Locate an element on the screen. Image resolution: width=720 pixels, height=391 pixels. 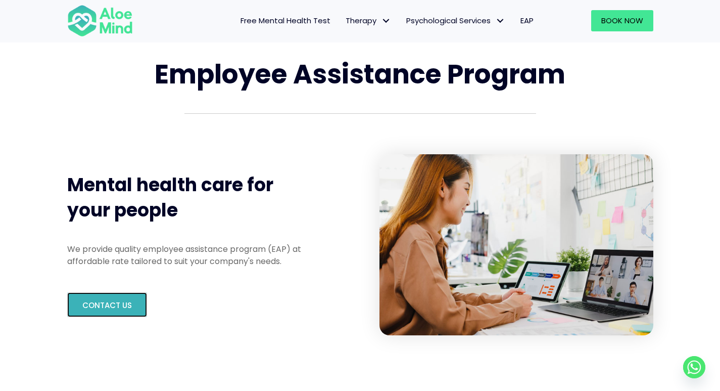
p: We provide quality employee assistance program (EAP) at affordable rate tailored to suit your com... is located at coordinates (193, 255).